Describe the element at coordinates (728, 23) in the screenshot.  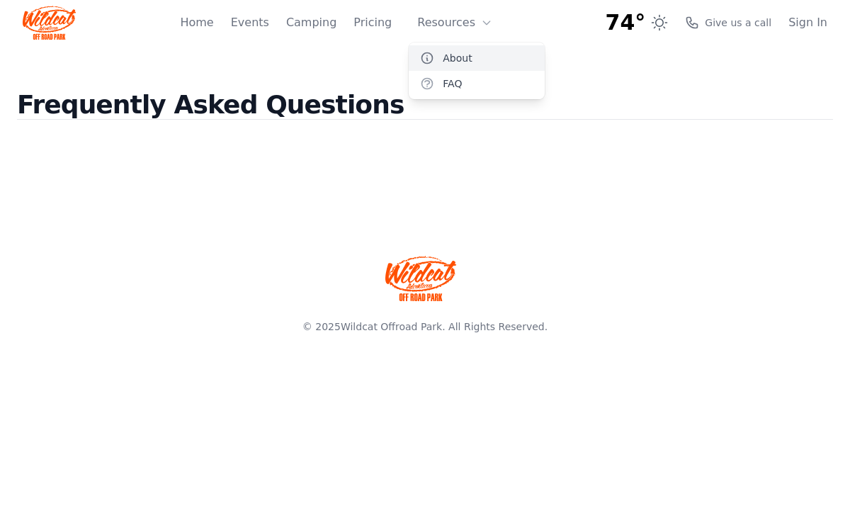
I see `a: Give us a call` at that location.